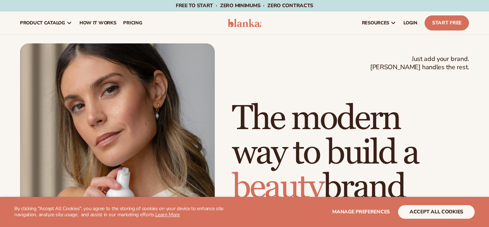 This screenshot has width=489, height=227. Describe the element at coordinates (361, 211) in the screenshot. I see `span: Manage preferences` at that location.